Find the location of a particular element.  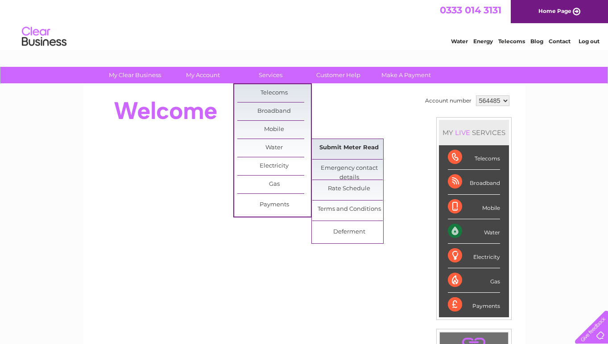

div: MY SERVICES is located at coordinates (474, 133).